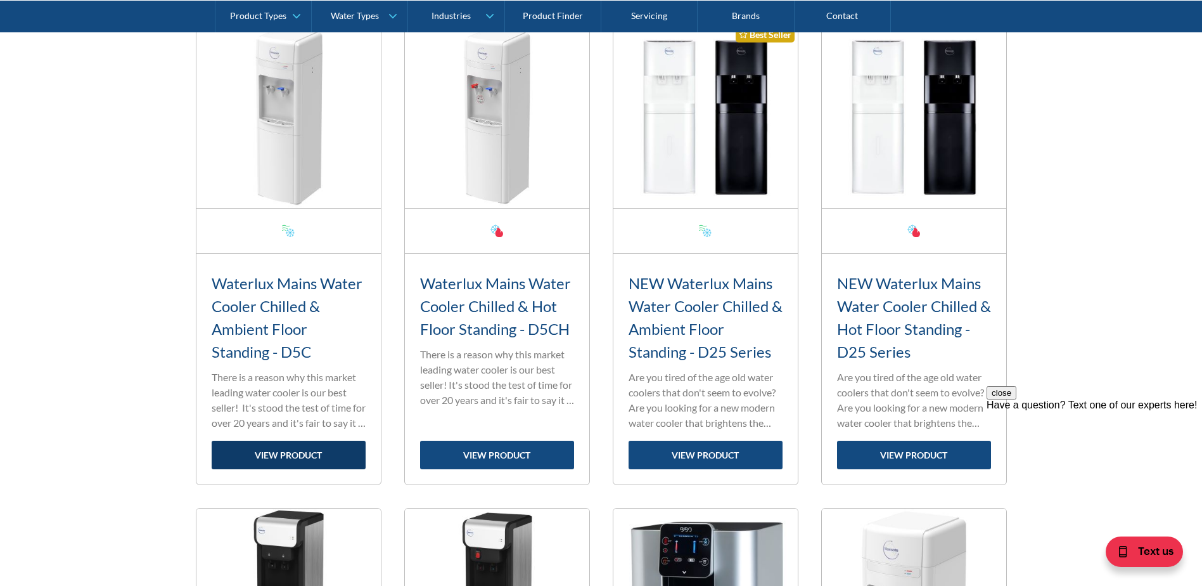 The height and width of the screenshot is (586, 1202). I want to click on h3: NEW Waterlux Mains Water Cooler Chilled & Ambient Floor Standing - D25 Series, so click(705, 317).